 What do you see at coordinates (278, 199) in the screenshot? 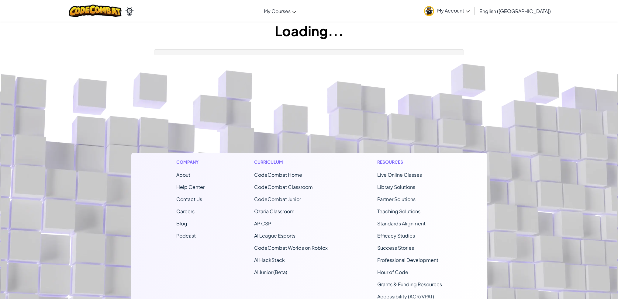
I see `a: CodeCombat Junior` at bounding box center [278, 199].